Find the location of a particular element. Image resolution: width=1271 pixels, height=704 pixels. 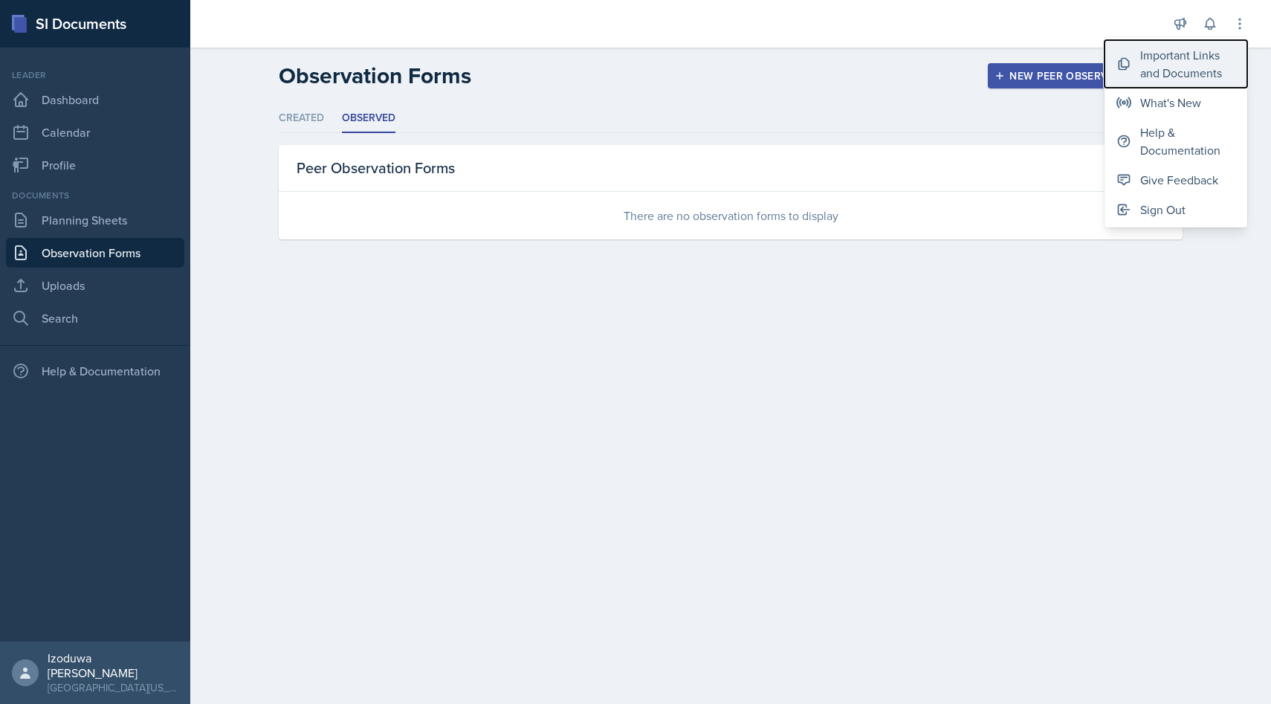

li: Created is located at coordinates (301, 118).